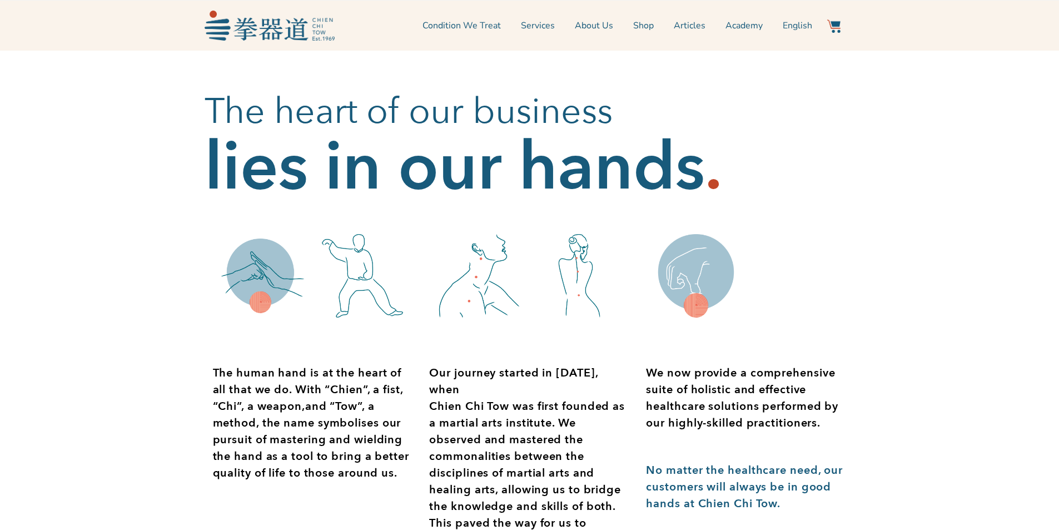 Image resolution: width=1059 pixels, height=530 pixels. I want to click on a: Shop, so click(643, 26).